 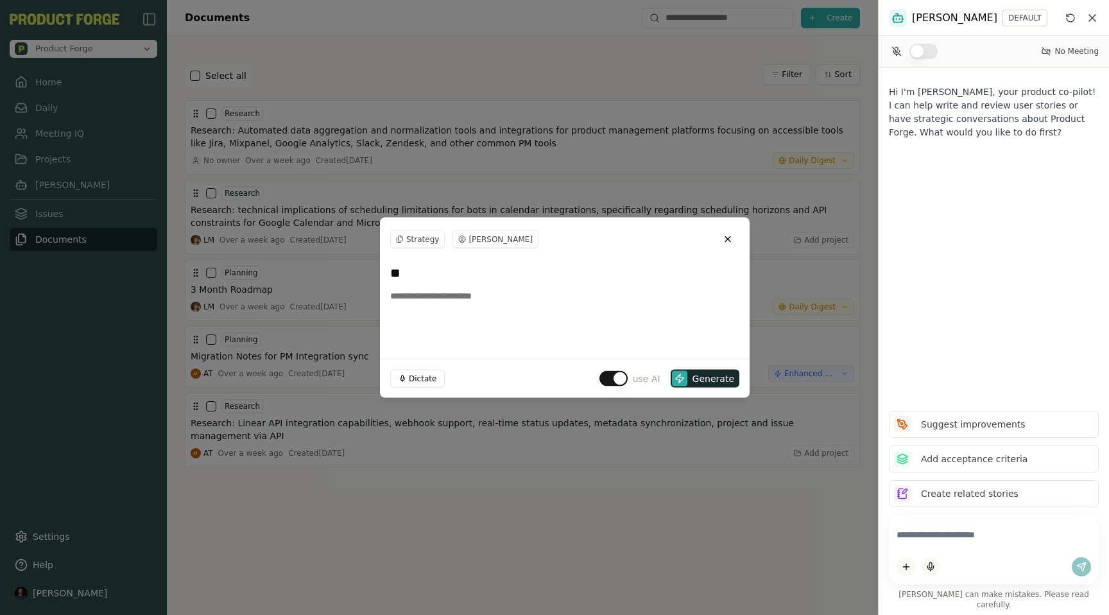 What do you see at coordinates (994, 424) in the screenshot?
I see `button: Suggest improvements` at bounding box center [994, 424].